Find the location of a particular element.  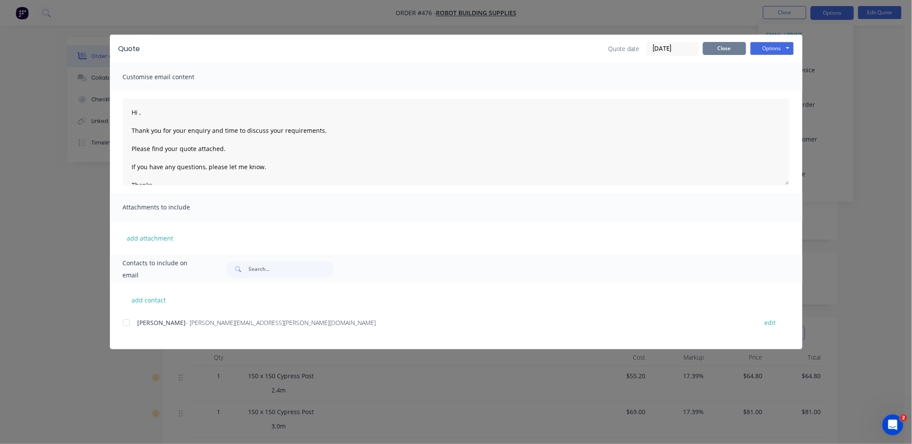

span: 2 is located at coordinates (904, 418).